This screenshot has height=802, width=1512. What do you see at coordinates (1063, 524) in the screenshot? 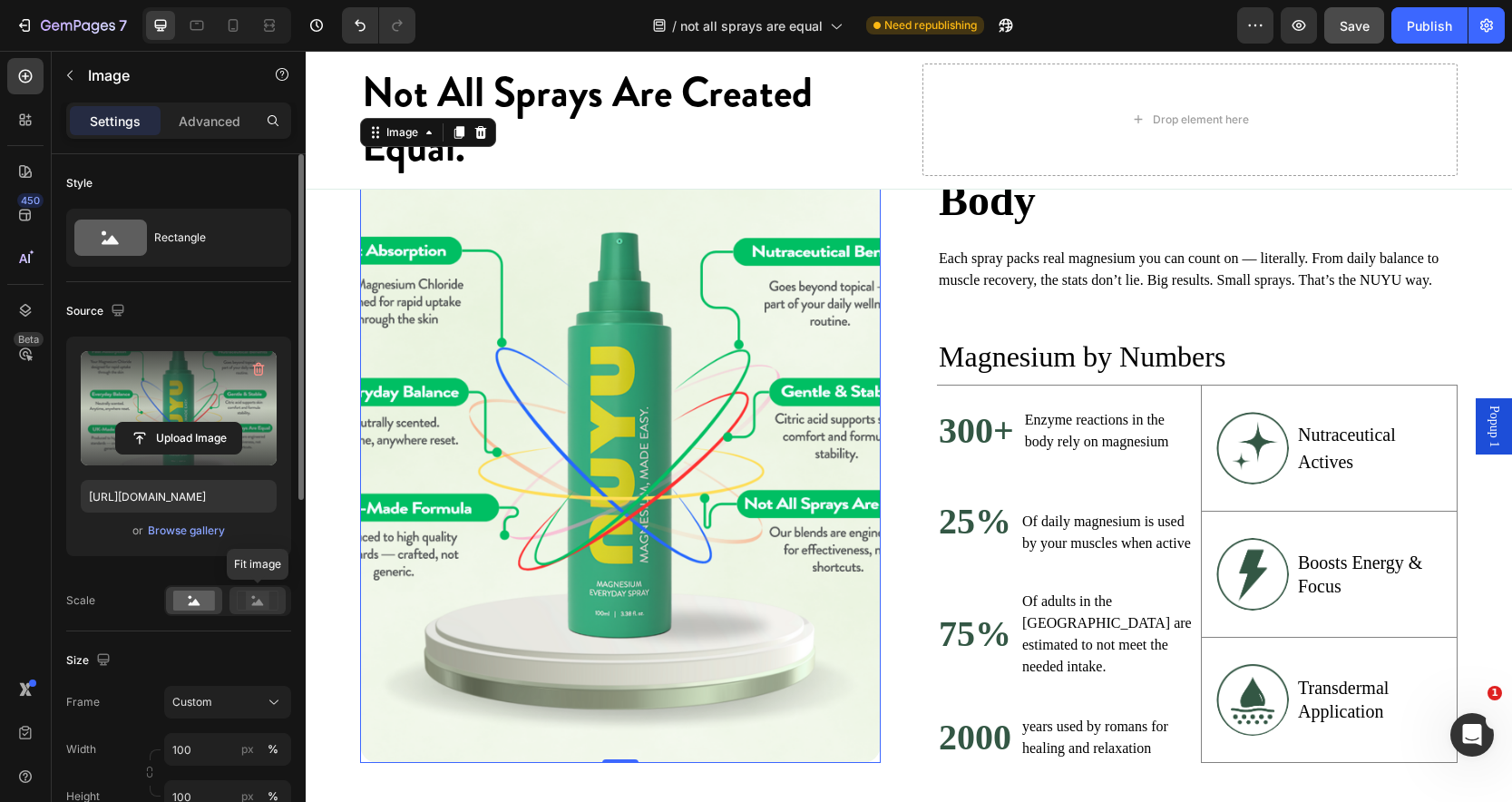
I see `p: Boosts Energy & Focus` at bounding box center [1063, 524].